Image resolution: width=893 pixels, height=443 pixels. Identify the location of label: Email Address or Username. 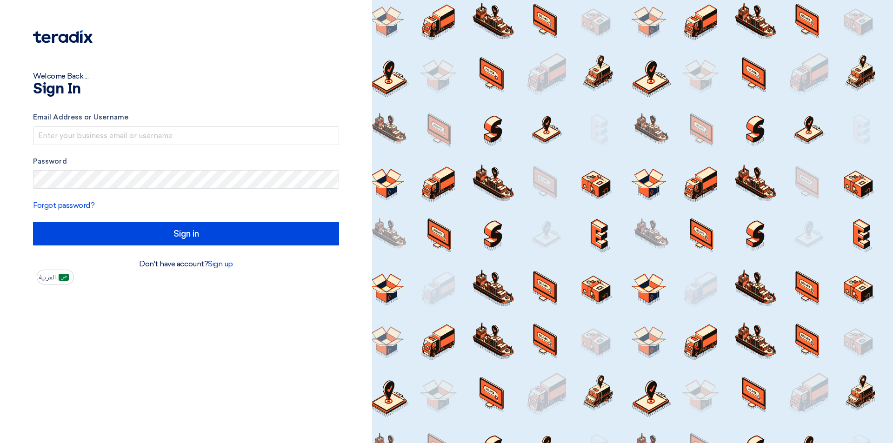
(186, 117).